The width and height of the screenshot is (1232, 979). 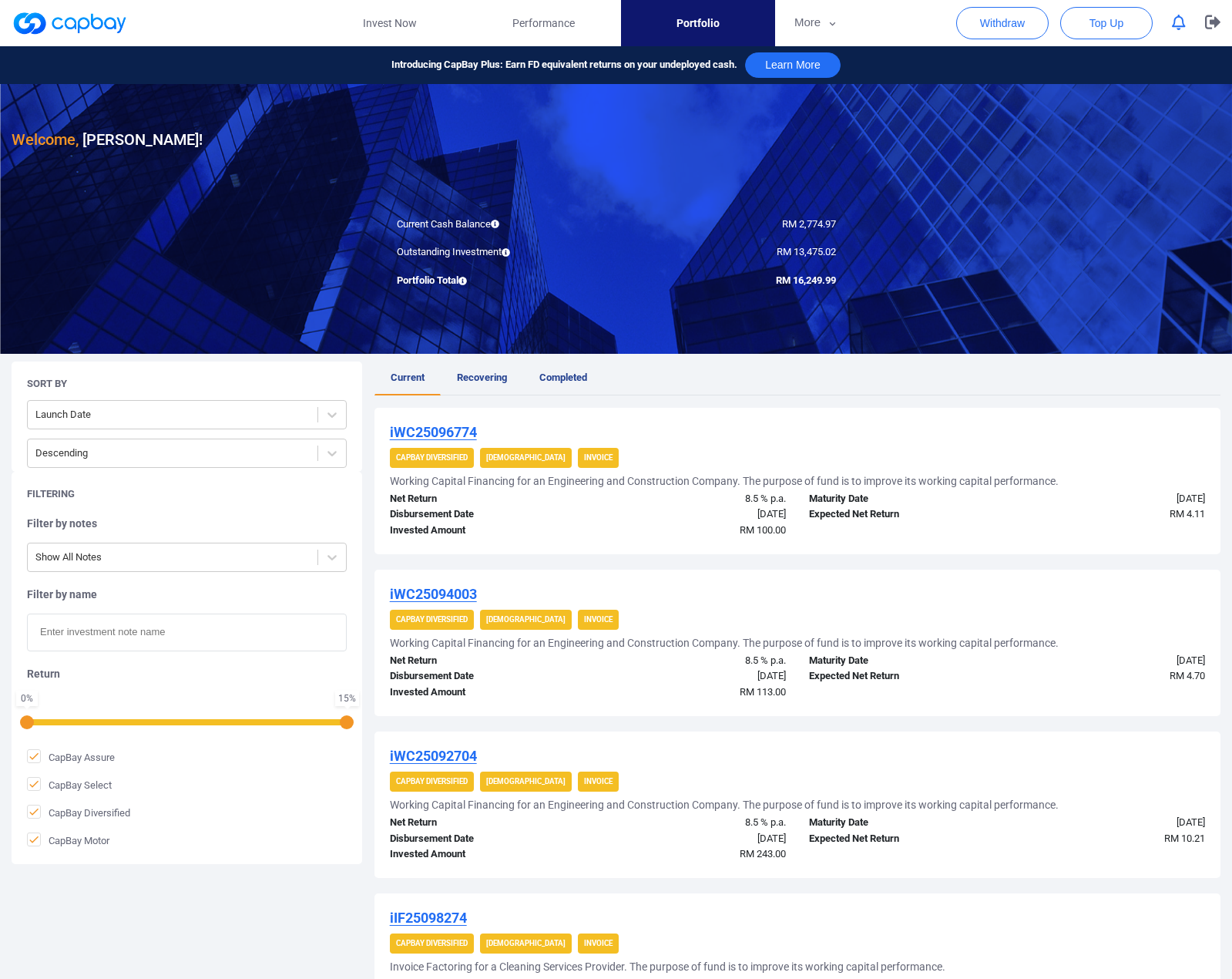 I want to click on u: iWC25092704, so click(x=433, y=755).